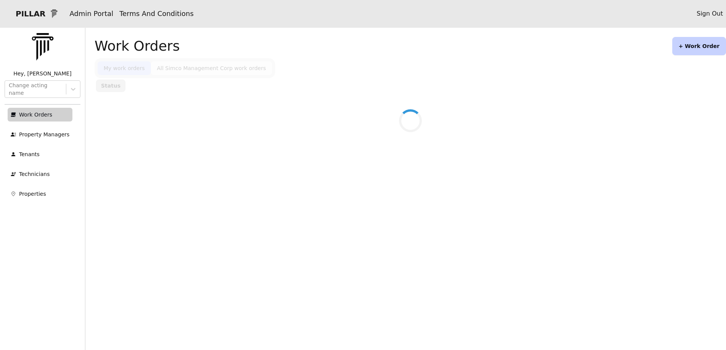 This screenshot has width=726, height=350. Describe the element at coordinates (34, 174) in the screenshot. I see `p: Technicians` at that location.